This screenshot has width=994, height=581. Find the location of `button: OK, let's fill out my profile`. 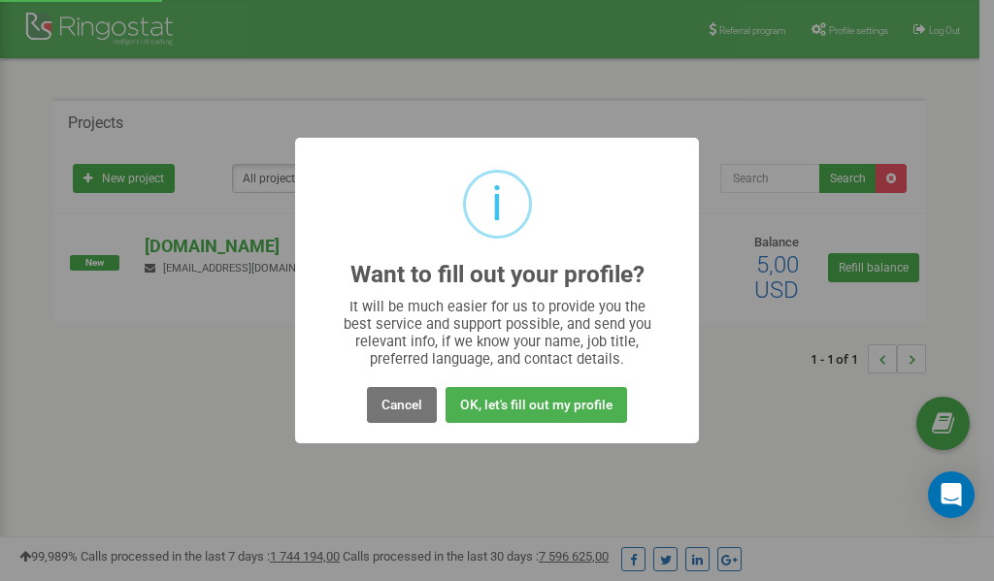

button: OK, let's fill out my profile is located at coordinates (536, 405).